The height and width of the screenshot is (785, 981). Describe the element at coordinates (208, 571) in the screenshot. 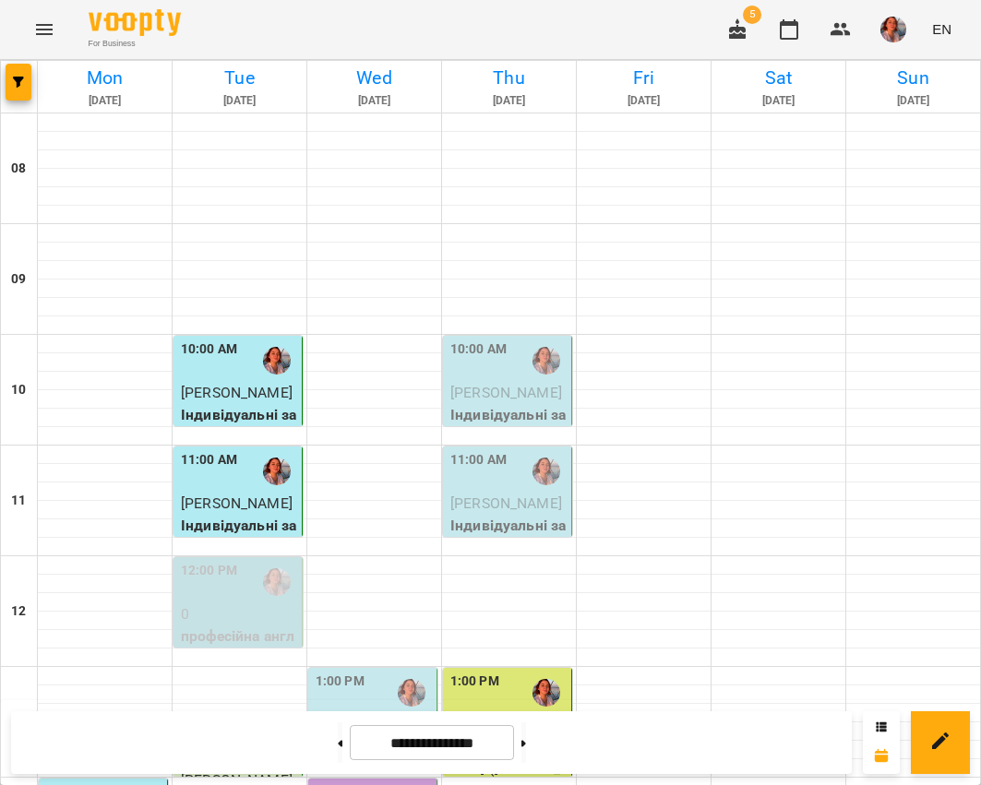

I see `label: 12:00 PM` at that location.